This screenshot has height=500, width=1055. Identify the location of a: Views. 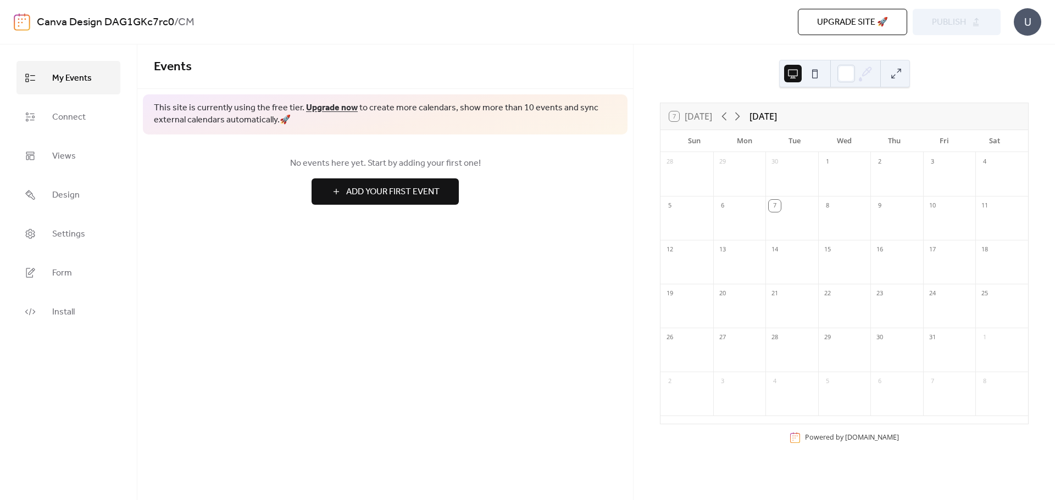
(68, 155).